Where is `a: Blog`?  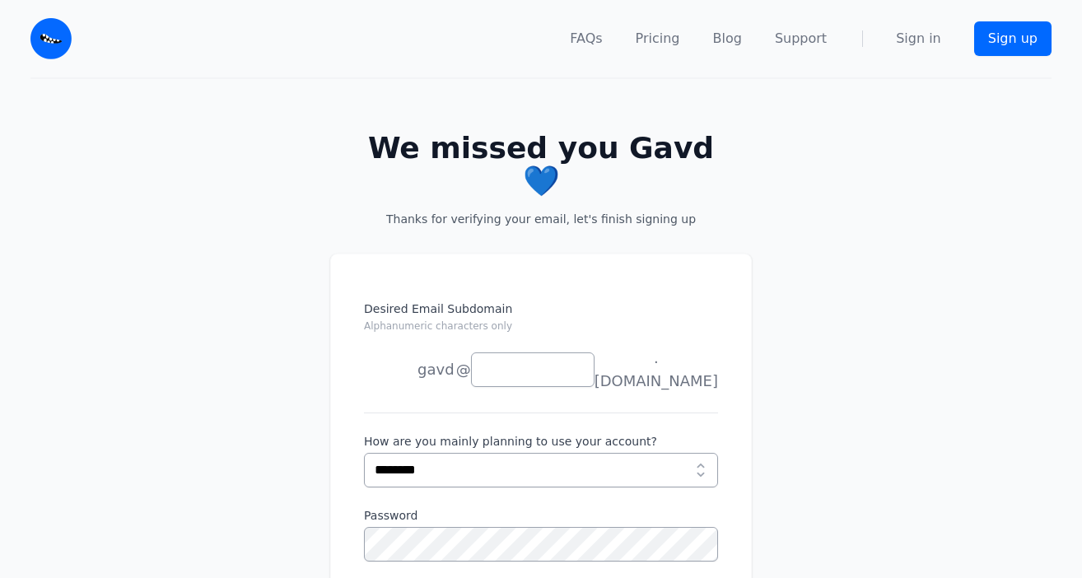
a: Blog is located at coordinates (727, 39).